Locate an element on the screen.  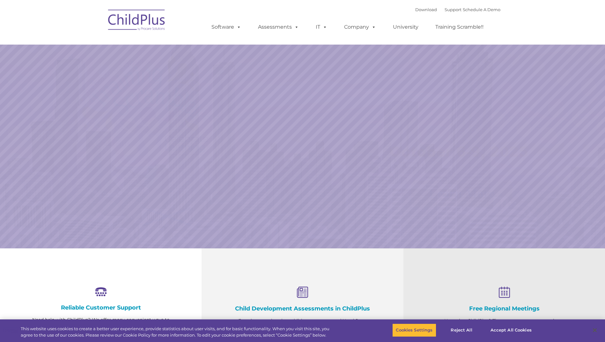
a: Assessments is located at coordinates (278, 27).